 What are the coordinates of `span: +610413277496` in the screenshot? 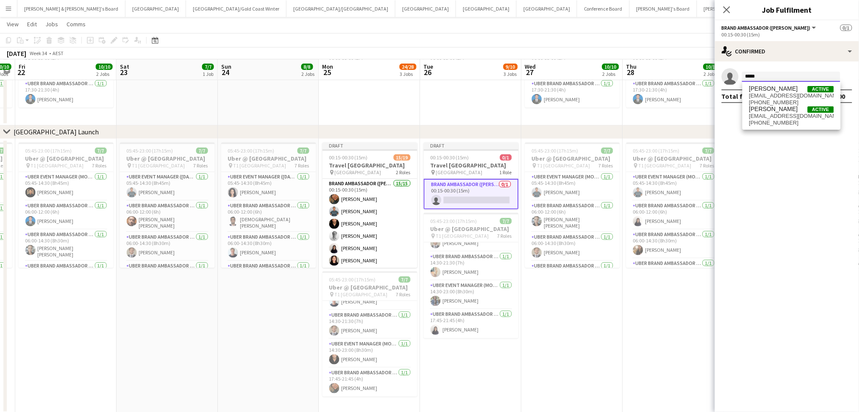 It's located at (791, 103).